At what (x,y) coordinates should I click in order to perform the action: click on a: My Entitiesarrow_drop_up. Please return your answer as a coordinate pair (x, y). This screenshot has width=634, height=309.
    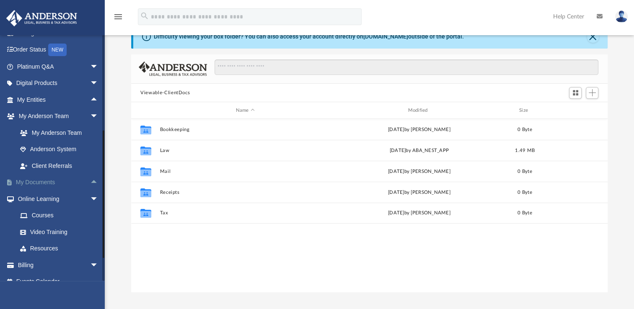
    Looking at the image, I should click on (58, 100).